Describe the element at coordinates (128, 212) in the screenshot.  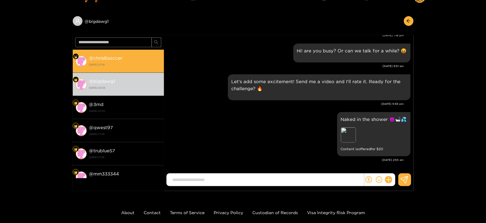
I see `a: About` at that location.